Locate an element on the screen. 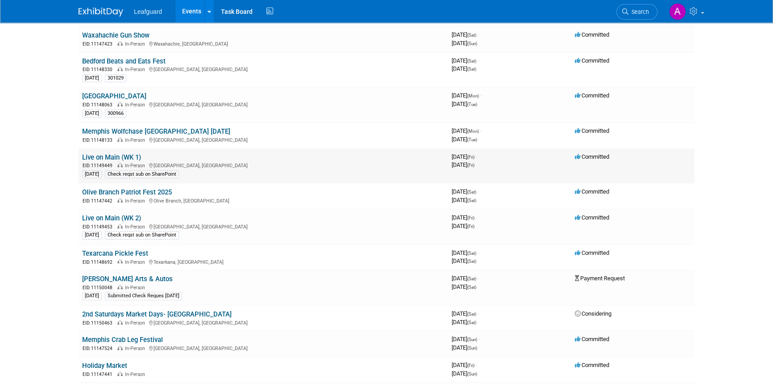 The height and width of the screenshot is (384, 773). span: Considering is located at coordinates (593, 313).